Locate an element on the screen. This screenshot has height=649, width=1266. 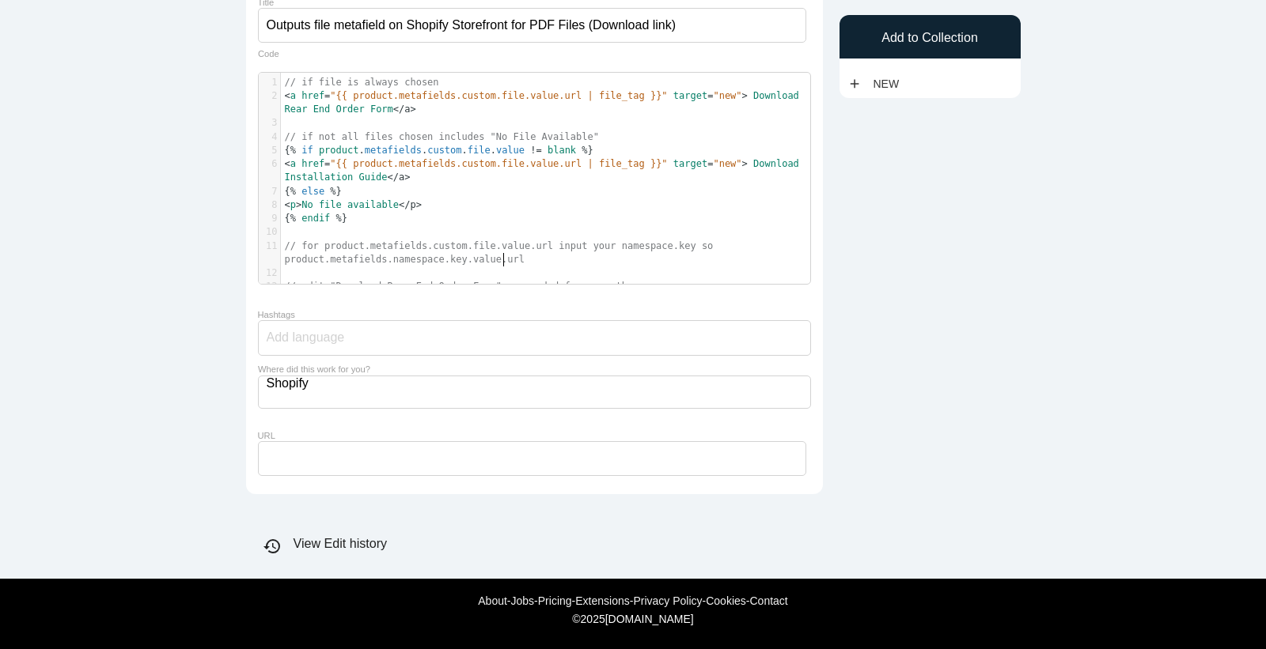
a: Pricing is located at coordinates (554, 601).